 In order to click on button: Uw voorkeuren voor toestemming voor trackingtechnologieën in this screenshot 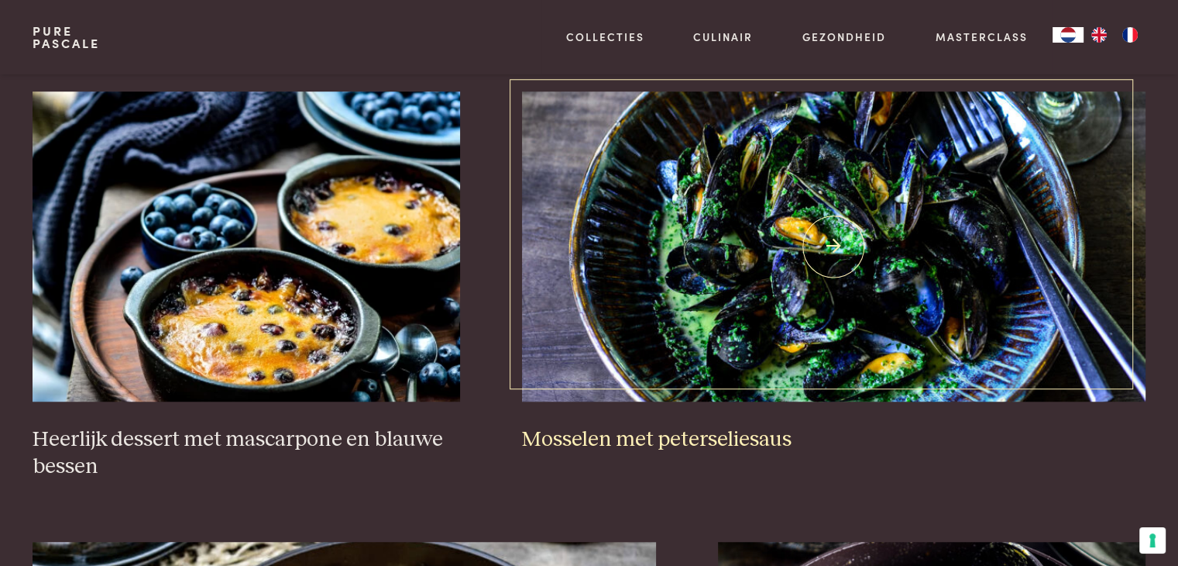, I will do `click(1153, 540)`.